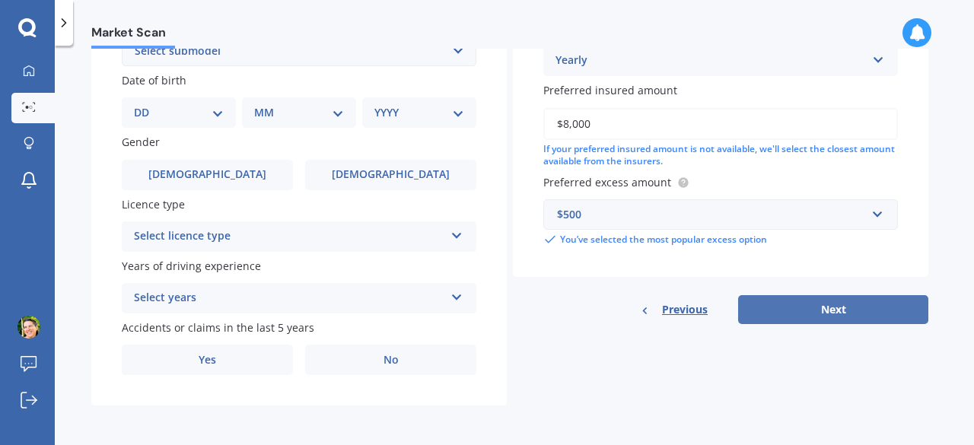 Image resolution: width=974 pixels, height=445 pixels. What do you see at coordinates (685, 310) in the screenshot?
I see `span: Previous` at bounding box center [685, 310].